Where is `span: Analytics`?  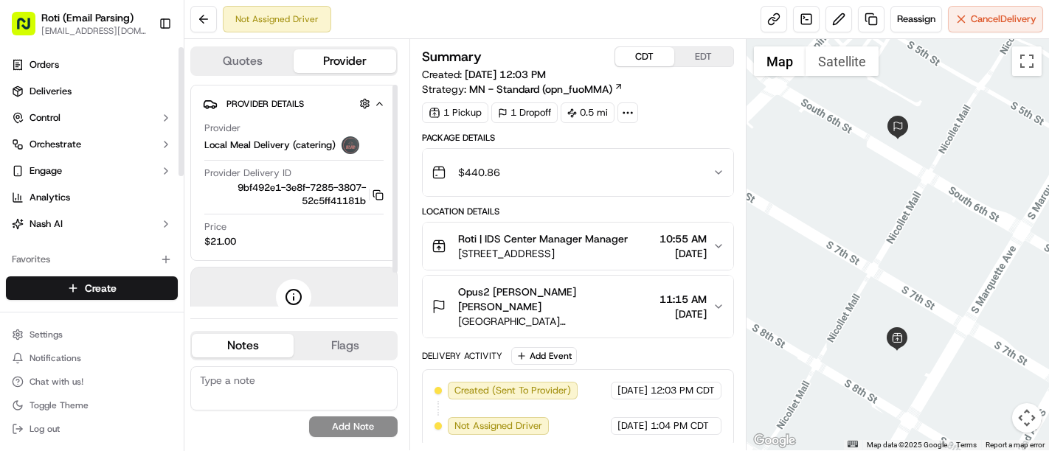
span: Analytics is located at coordinates (49, 198).